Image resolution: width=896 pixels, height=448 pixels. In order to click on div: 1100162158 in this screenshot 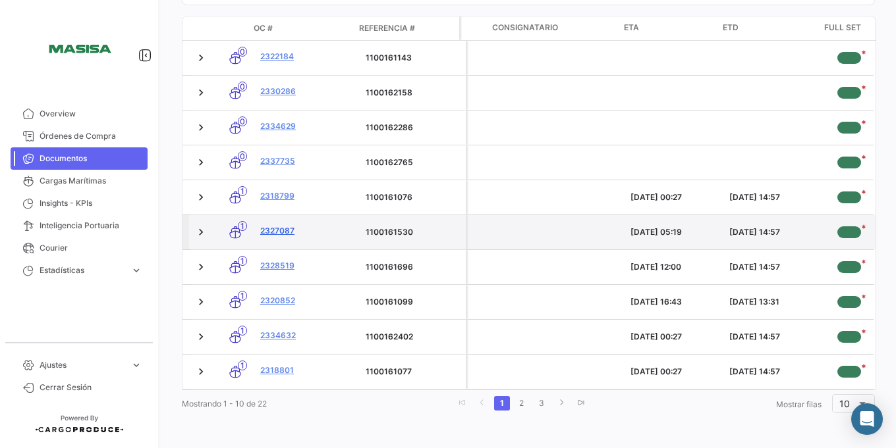, I will do `click(413, 93)`.